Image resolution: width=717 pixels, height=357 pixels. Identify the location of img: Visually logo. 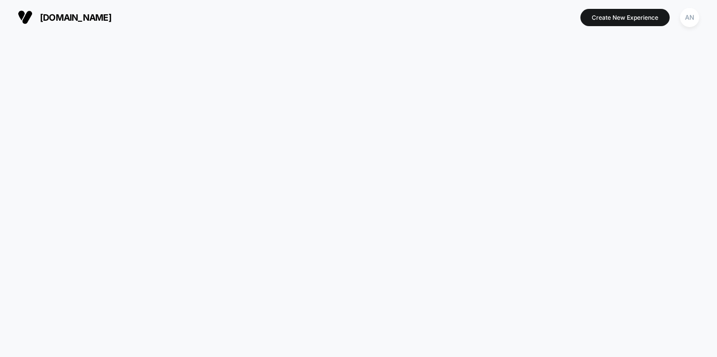
(25, 17).